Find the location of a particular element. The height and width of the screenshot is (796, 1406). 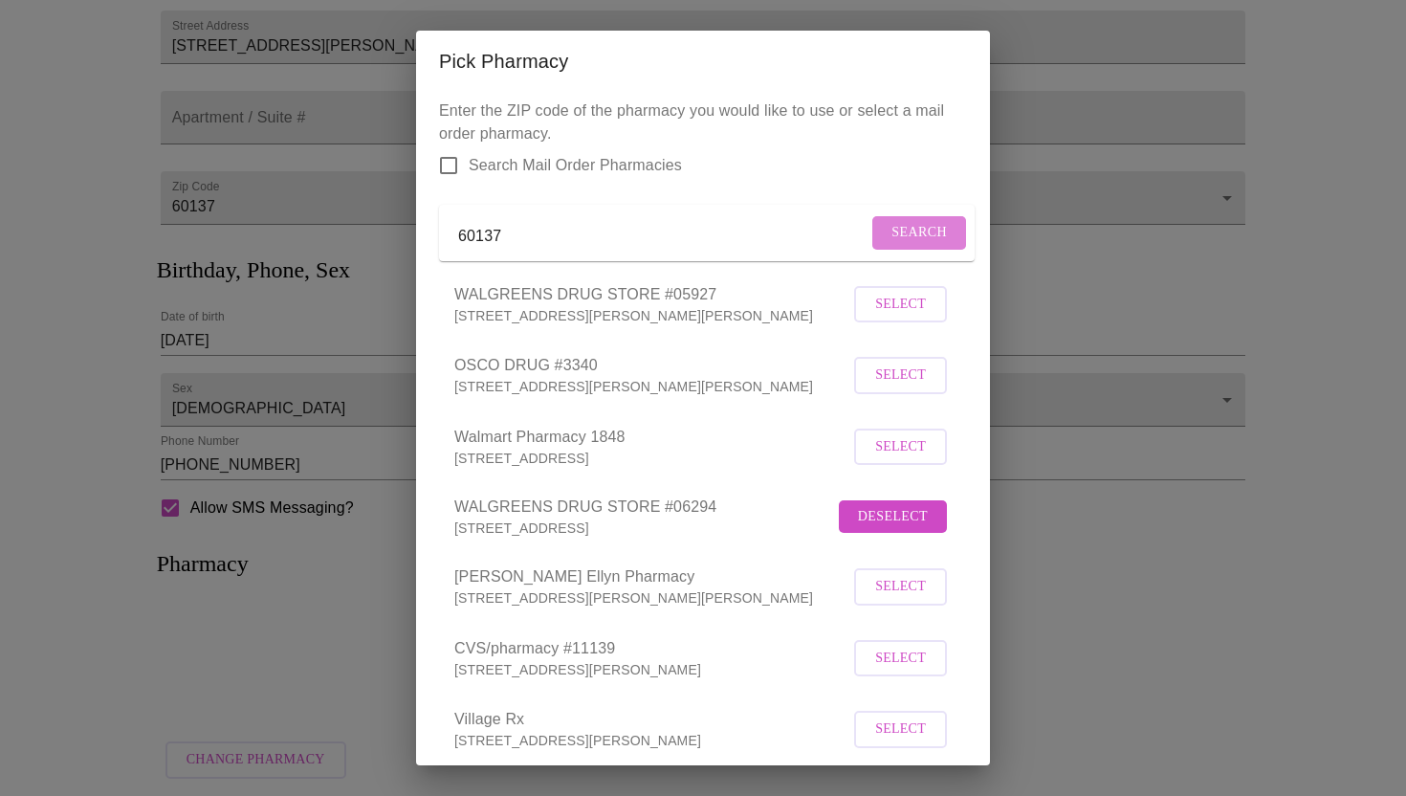

span: Deselect is located at coordinates (892, 517).